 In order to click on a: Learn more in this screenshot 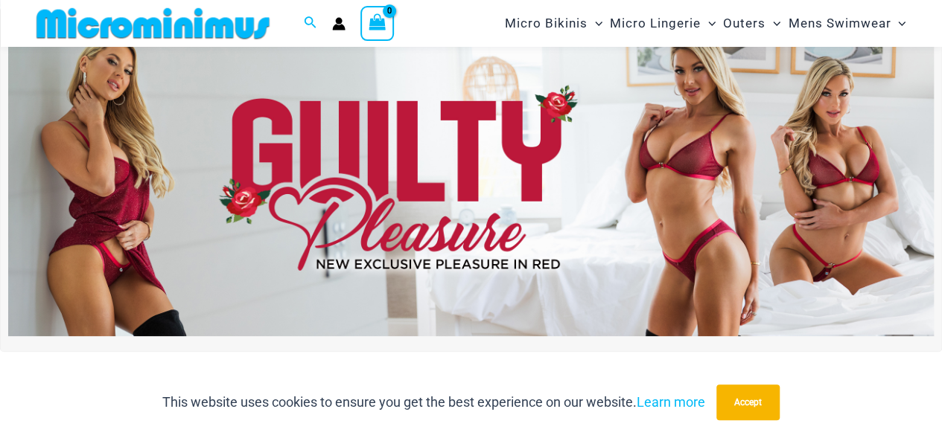, I will do `click(671, 402)`.